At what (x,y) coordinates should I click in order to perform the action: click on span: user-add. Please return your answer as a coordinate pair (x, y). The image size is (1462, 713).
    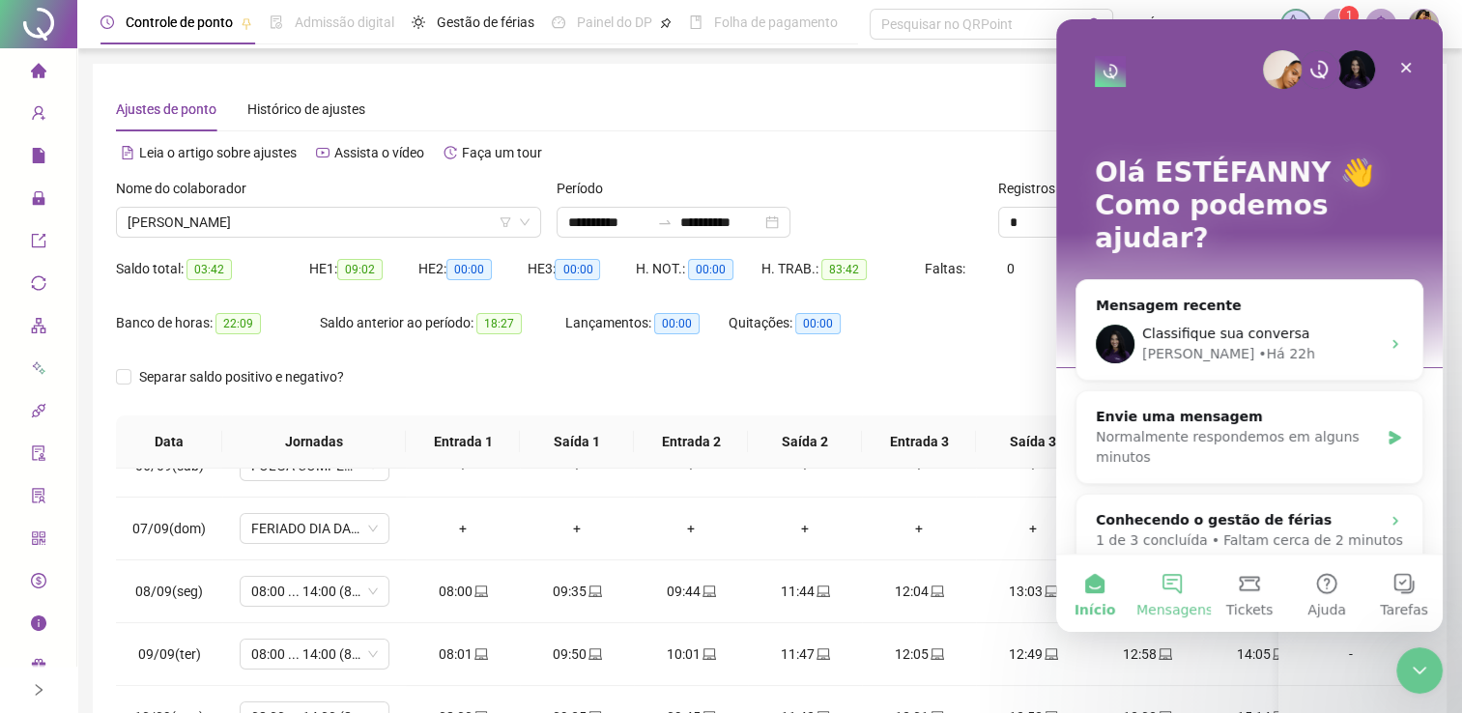
    Looking at the image, I should click on (39, 116).